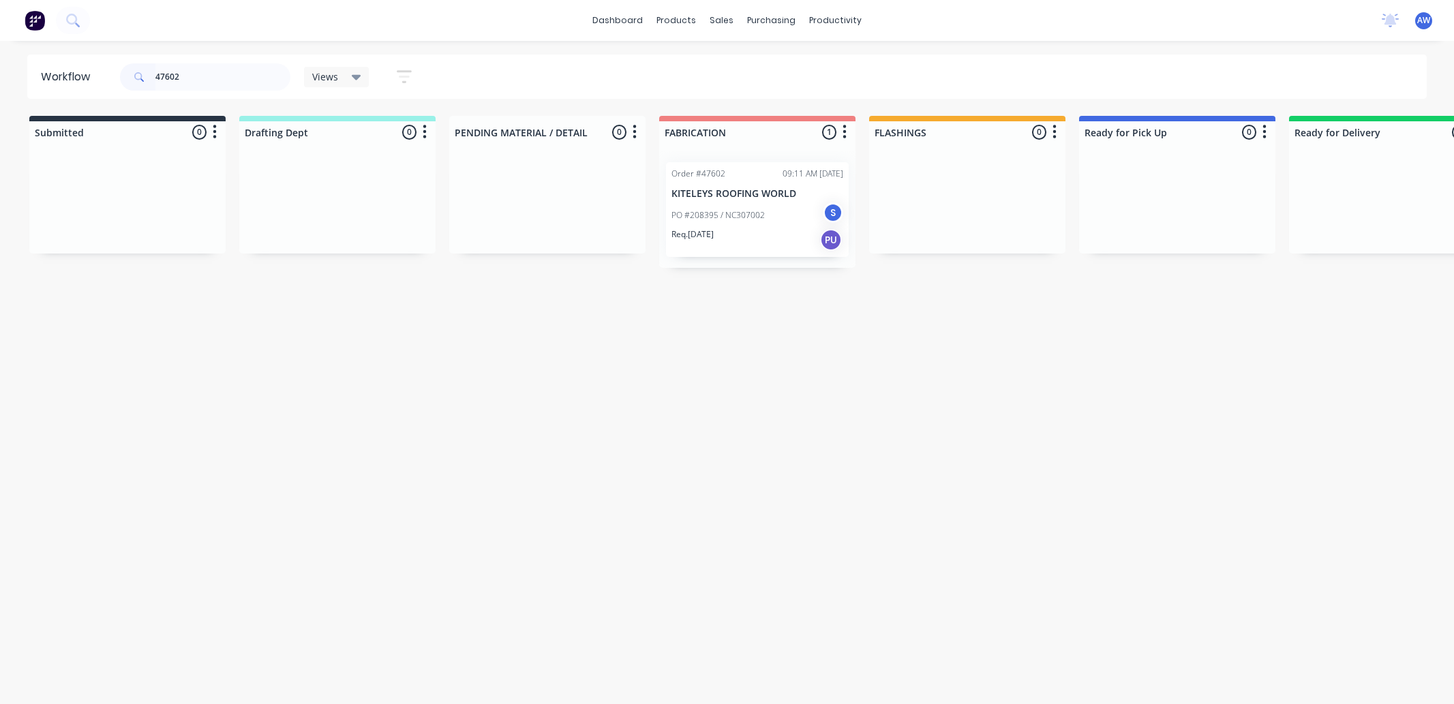 This screenshot has width=1454, height=704. What do you see at coordinates (69, 77) in the screenshot?
I see `div: Workflow` at bounding box center [69, 77].